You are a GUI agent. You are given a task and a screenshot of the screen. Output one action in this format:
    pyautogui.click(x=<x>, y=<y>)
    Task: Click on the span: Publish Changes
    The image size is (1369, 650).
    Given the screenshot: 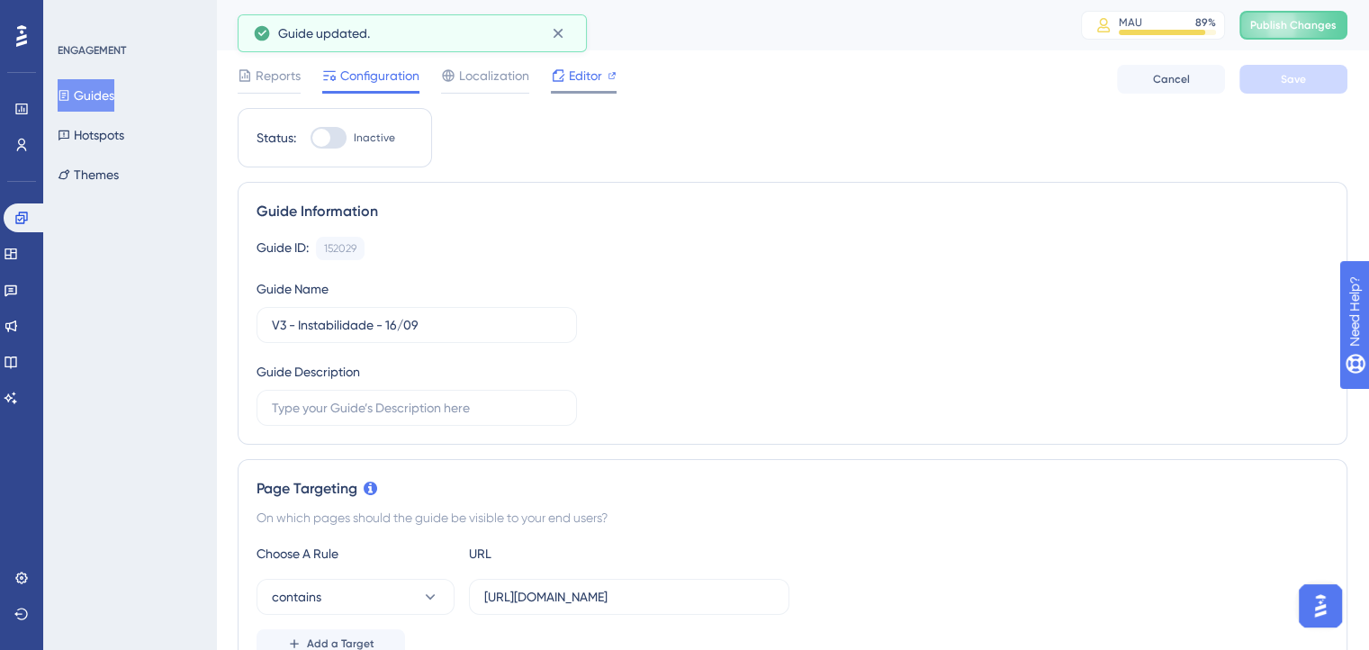 What is the action you would take?
    pyautogui.click(x=1293, y=25)
    